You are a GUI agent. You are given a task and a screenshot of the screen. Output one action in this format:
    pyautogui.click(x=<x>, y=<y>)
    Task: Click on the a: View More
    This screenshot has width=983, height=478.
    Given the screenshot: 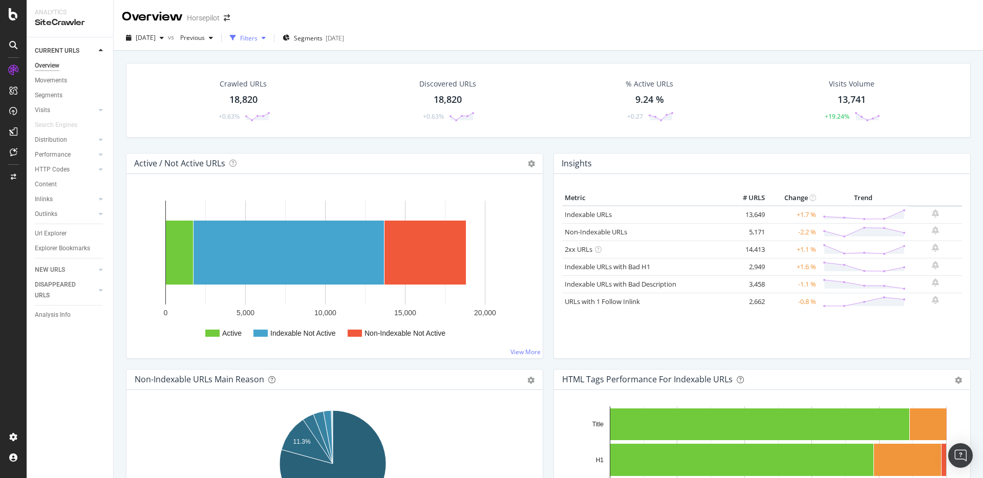 What is the action you would take?
    pyautogui.click(x=525, y=352)
    